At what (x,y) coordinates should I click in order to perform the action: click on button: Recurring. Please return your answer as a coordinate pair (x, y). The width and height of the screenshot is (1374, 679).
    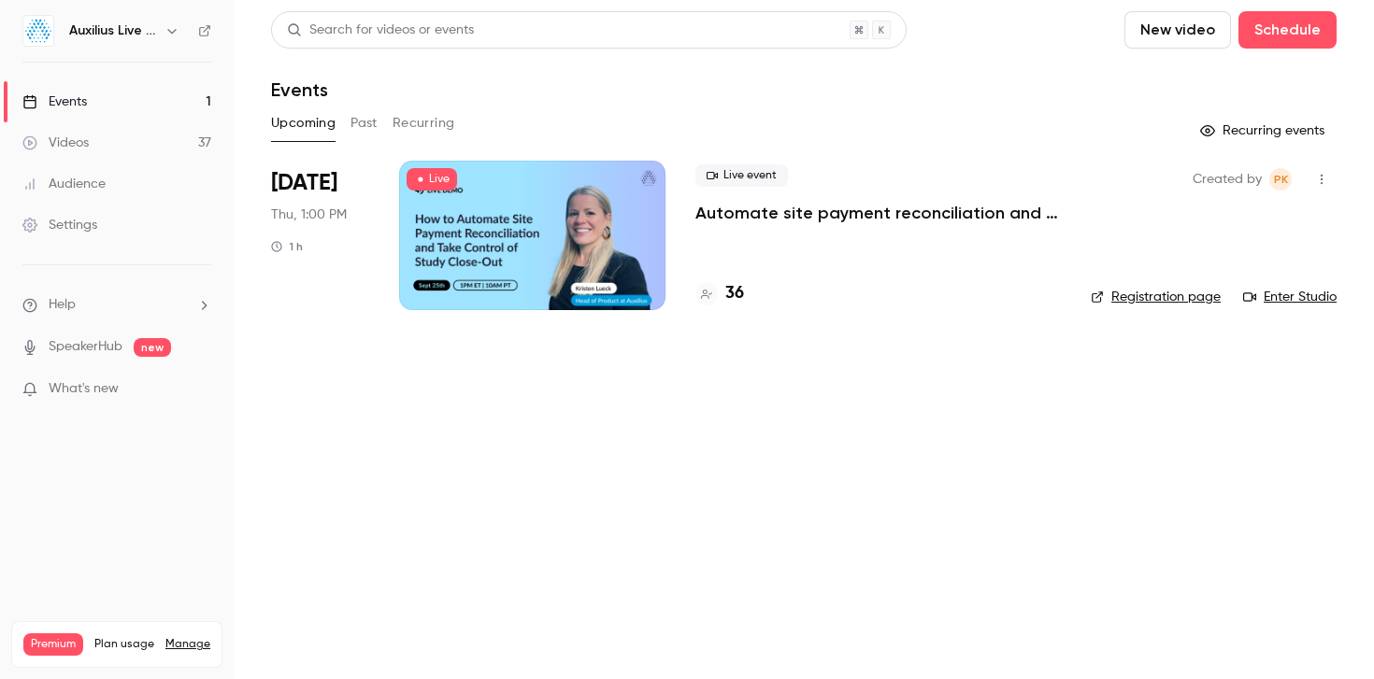
    Looking at the image, I should click on (423, 123).